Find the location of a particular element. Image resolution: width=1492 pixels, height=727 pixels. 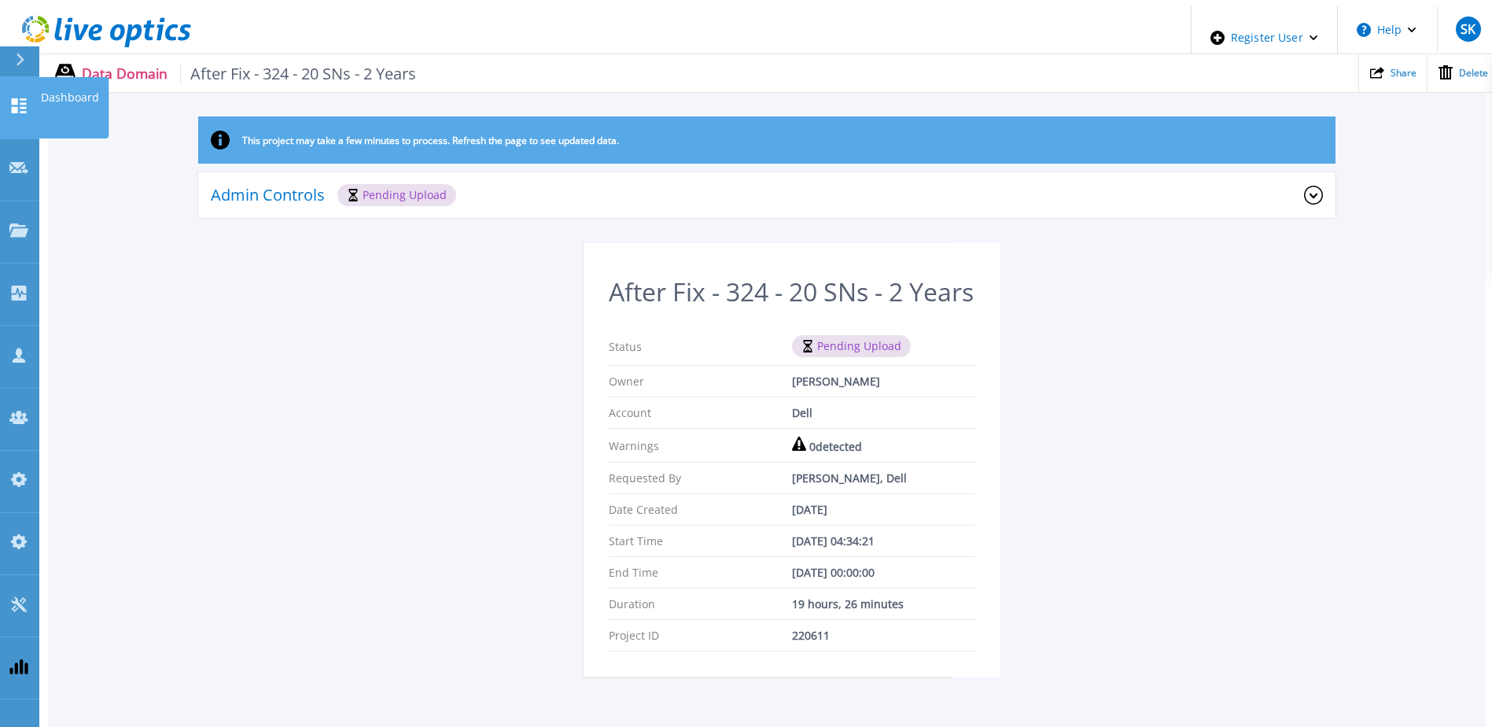

p: Owner is located at coordinates (700, 381).